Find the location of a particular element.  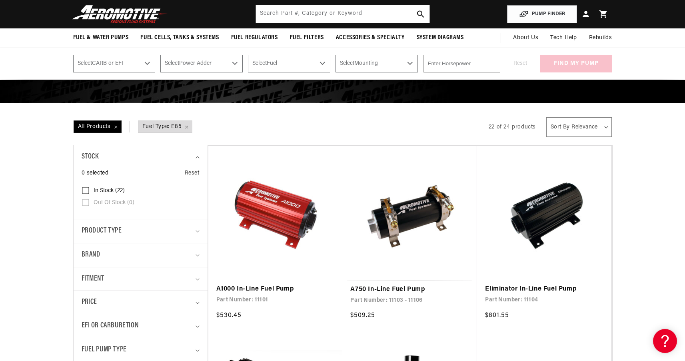

select: Fuel is located at coordinates (289, 64).